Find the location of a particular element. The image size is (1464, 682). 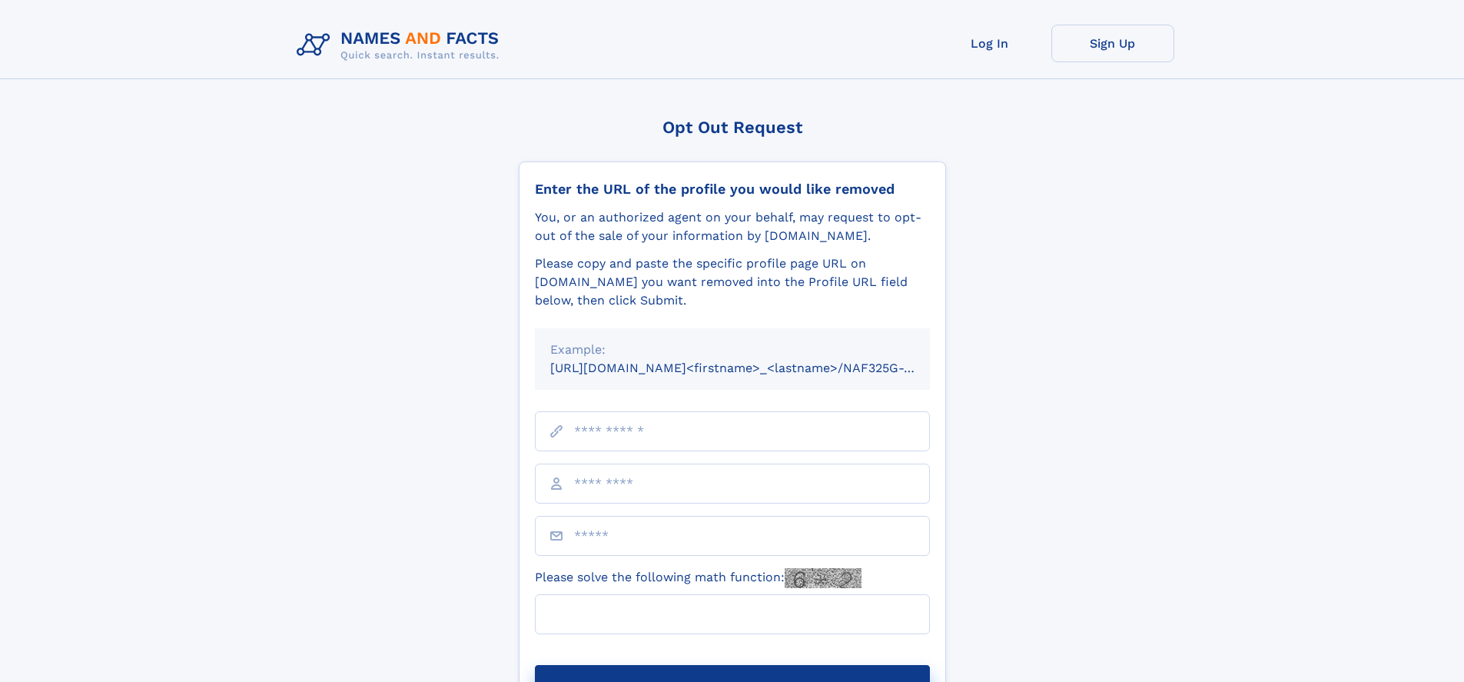

img: Logo Names and Facts is located at coordinates (401, 45).